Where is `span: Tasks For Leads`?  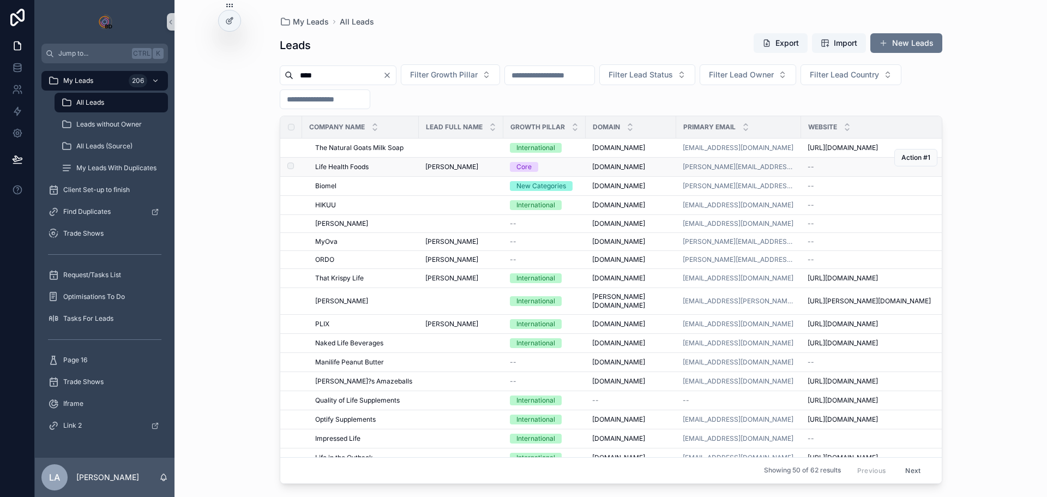 span: Tasks For Leads is located at coordinates (88, 318).